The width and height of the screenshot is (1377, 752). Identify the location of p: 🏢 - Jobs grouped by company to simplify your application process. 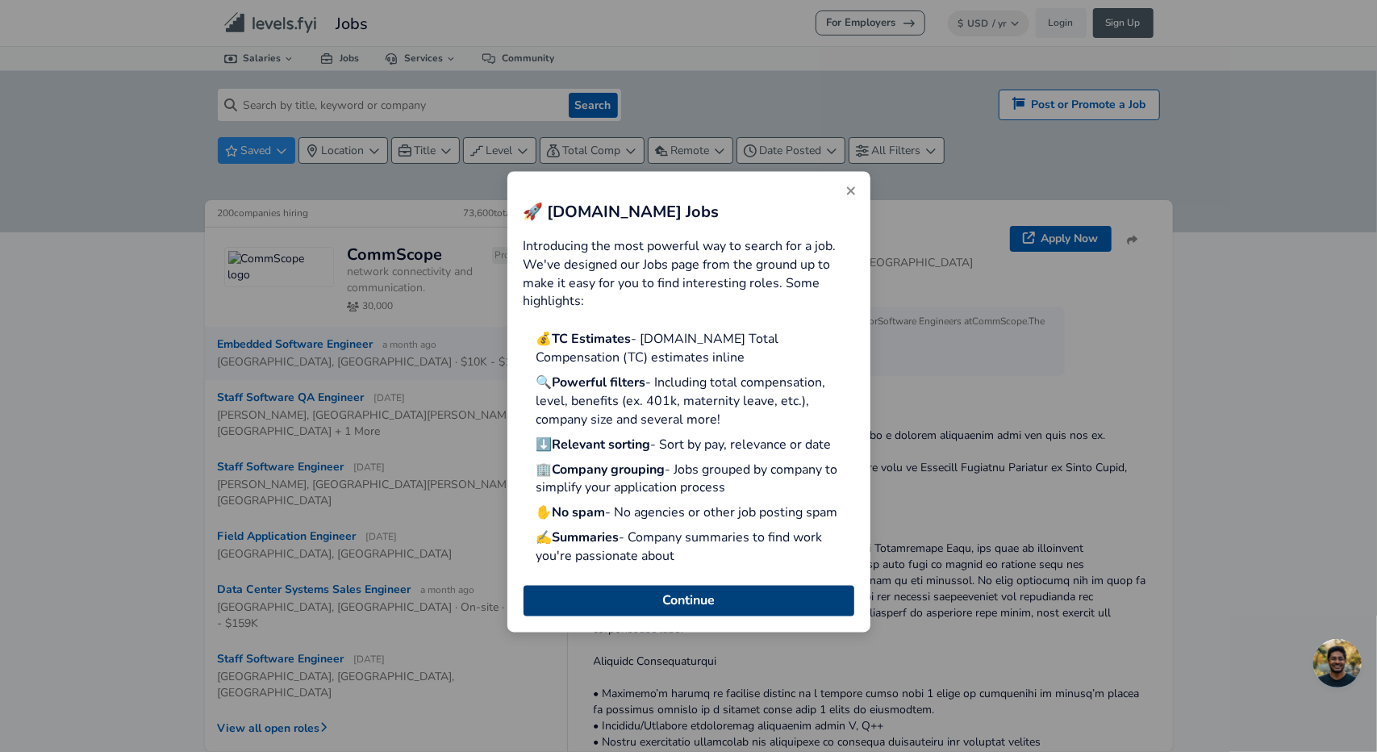
(695, 479).